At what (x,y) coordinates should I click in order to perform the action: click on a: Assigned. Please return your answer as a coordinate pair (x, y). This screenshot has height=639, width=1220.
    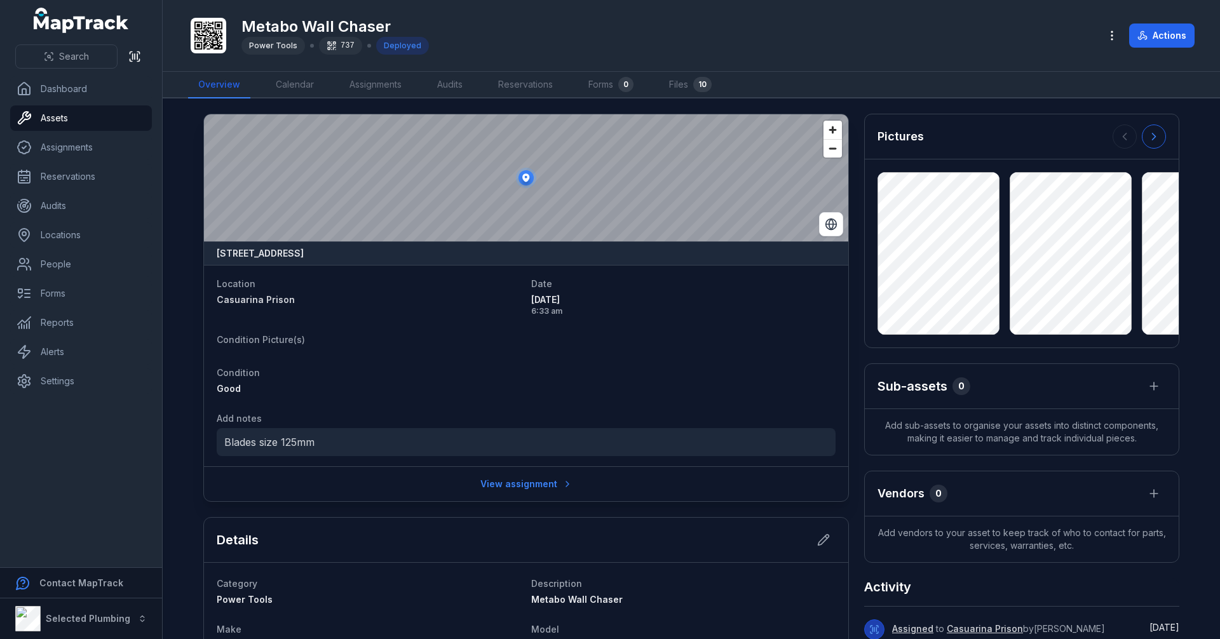
    Looking at the image, I should click on (912, 629).